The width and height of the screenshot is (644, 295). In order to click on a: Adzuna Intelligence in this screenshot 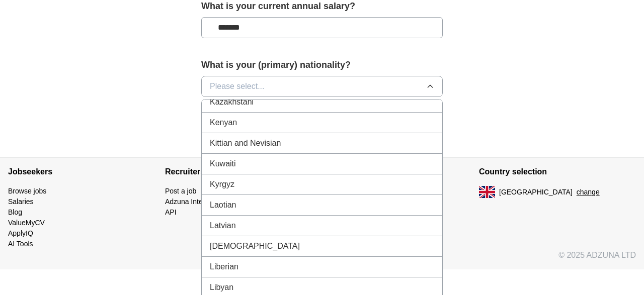, I will do `click(196, 202)`.